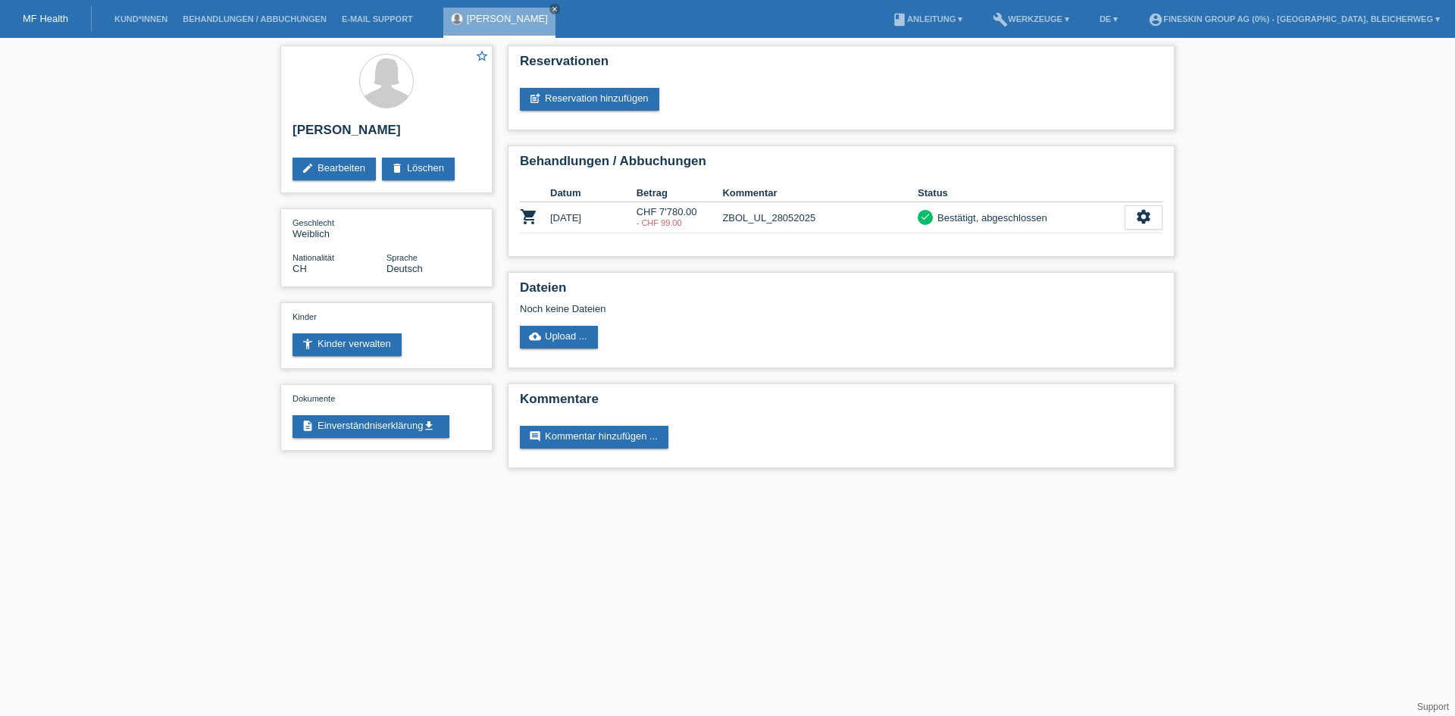 Image resolution: width=1455 pixels, height=716 pixels. Describe the element at coordinates (1143, 217) in the screenshot. I see `i: settings` at that location.